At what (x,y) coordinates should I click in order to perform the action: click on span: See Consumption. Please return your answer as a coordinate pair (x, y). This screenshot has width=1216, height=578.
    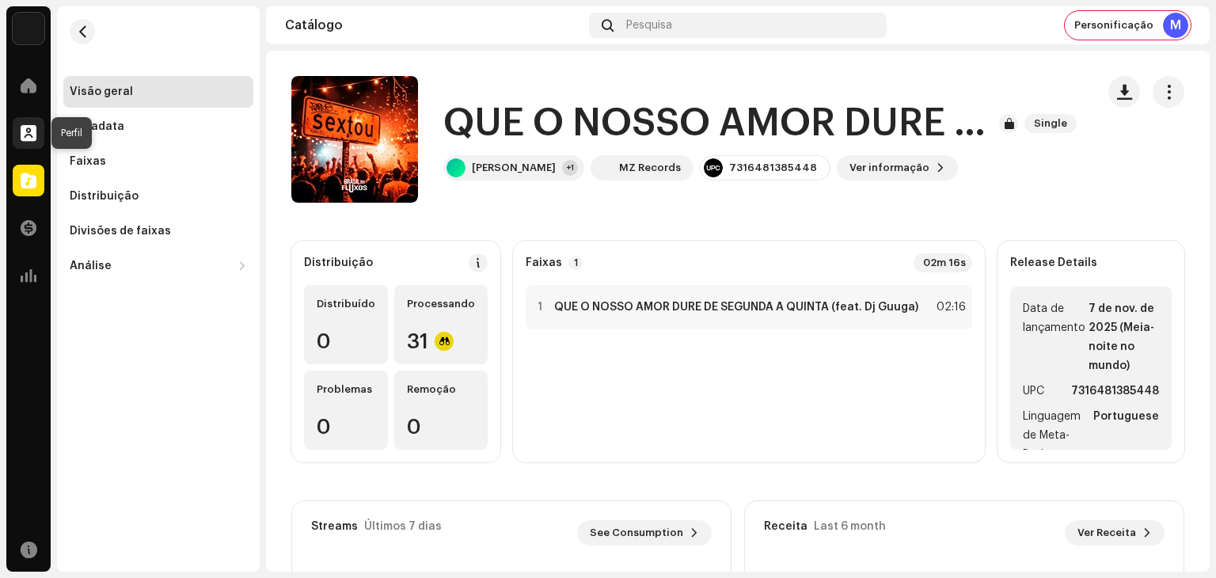
    Looking at the image, I should click on (636, 533).